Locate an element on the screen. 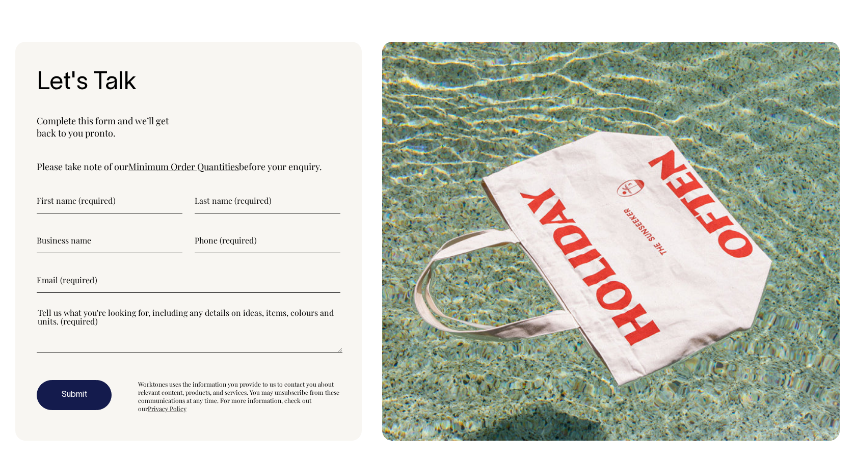 This screenshot has width=855, height=459. h3: Let's Talk is located at coordinates (188, 83).